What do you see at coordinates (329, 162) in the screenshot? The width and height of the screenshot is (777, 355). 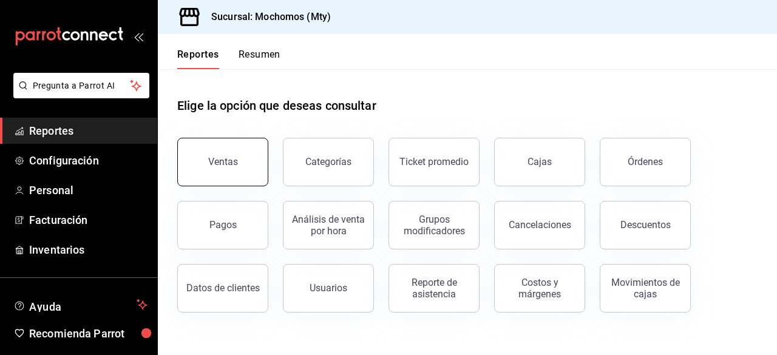 I see `button: Categorías` at bounding box center [329, 162].